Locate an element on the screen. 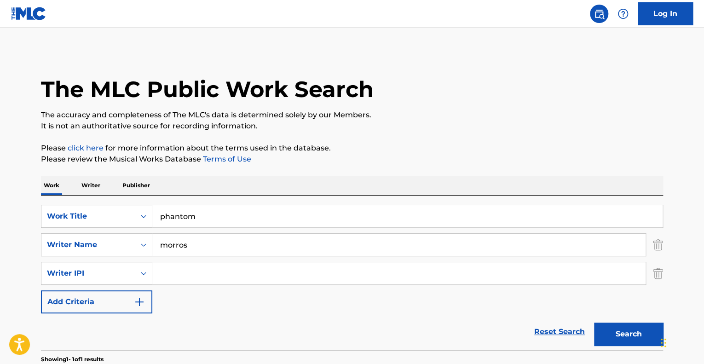 Image resolution: width=704 pixels, height=364 pixels. a: Terms of Use is located at coordinates (226, 159).